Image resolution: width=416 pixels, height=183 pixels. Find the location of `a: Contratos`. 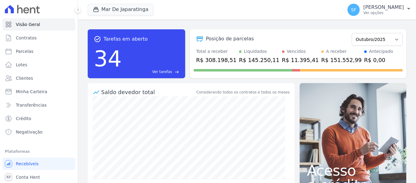

a: Contratos is located at coordinates (39, 38).